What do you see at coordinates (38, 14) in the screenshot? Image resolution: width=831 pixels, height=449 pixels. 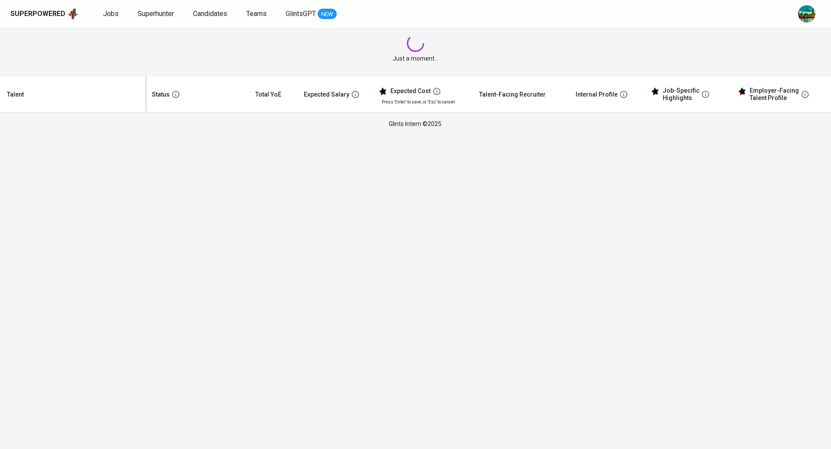 I see `div: Superpowered` at bounding box center [38, 14].